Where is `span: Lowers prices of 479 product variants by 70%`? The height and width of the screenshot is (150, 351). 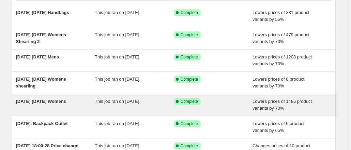 span: Lowers prices of 479 product variants by 70% is located at coordinates (281, 38).